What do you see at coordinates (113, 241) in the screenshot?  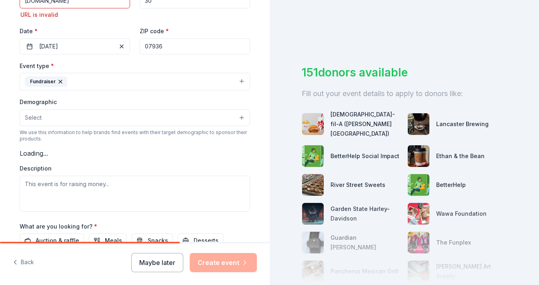 I see `span: Meals` at bounding box center [113, 241].